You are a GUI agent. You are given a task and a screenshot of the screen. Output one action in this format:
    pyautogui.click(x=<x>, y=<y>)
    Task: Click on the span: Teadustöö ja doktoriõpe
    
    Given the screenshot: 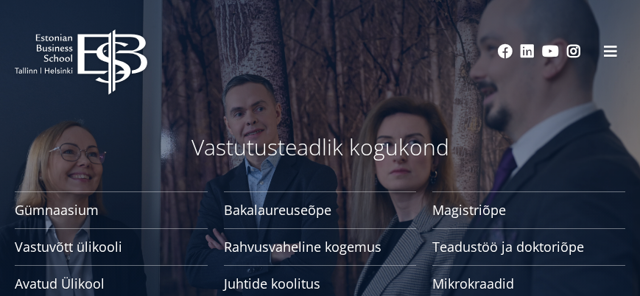 What is the action you would take?
    pyautogui.click(x=529, y=247)
    